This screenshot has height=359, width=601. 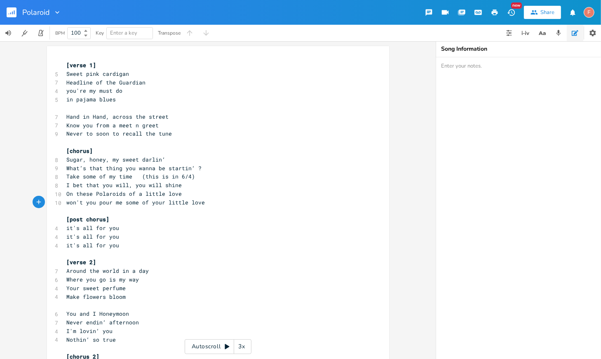 I want to click on span: Around the world in a day, so click(x=108, y=271).